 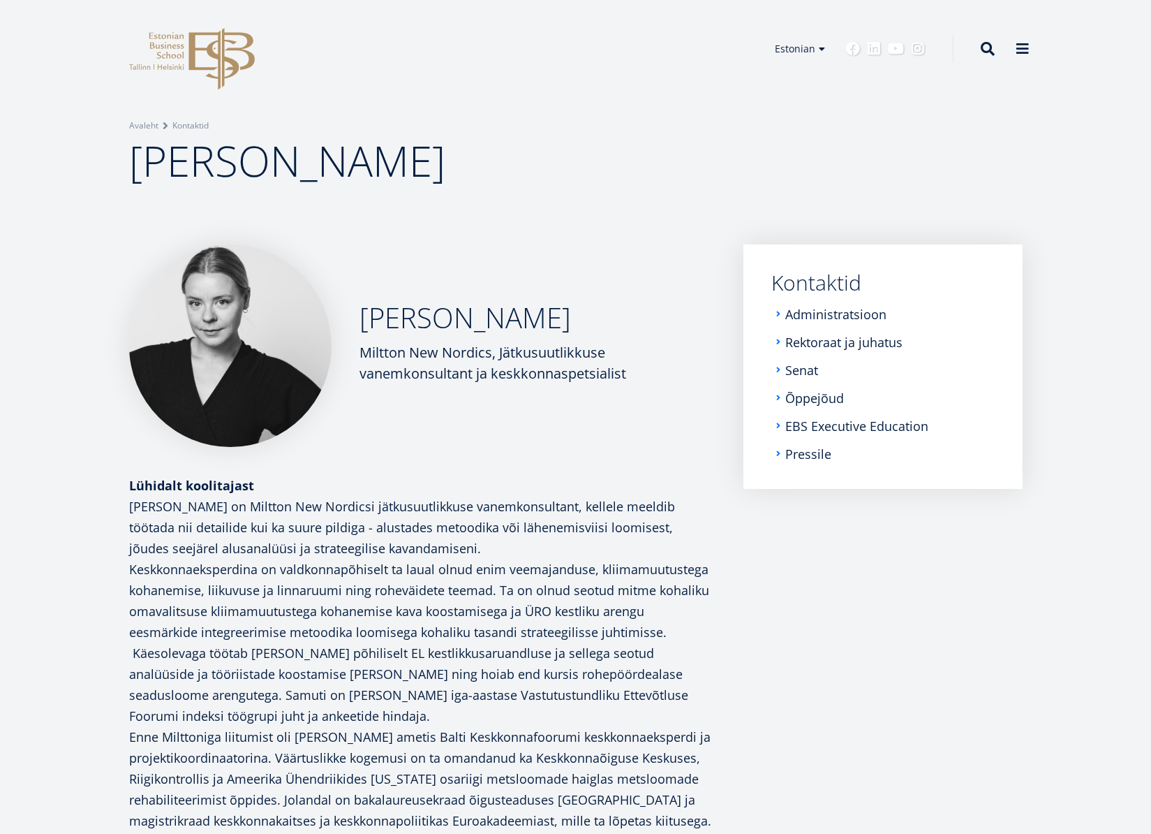 What do you see at coordinates (844, 342) in the screenshot?
I see `a: Rektoraat ja juhatus` at bounding box center [844, 342].